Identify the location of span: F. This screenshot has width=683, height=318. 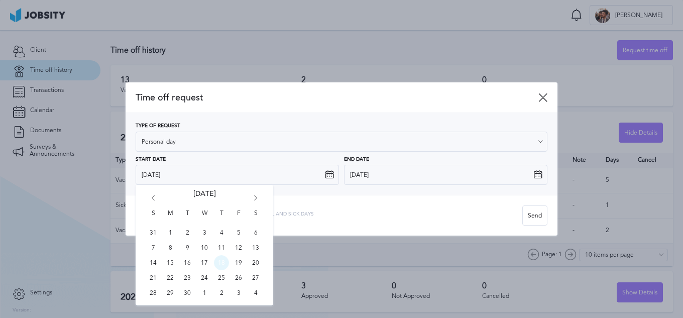
(239, 218).